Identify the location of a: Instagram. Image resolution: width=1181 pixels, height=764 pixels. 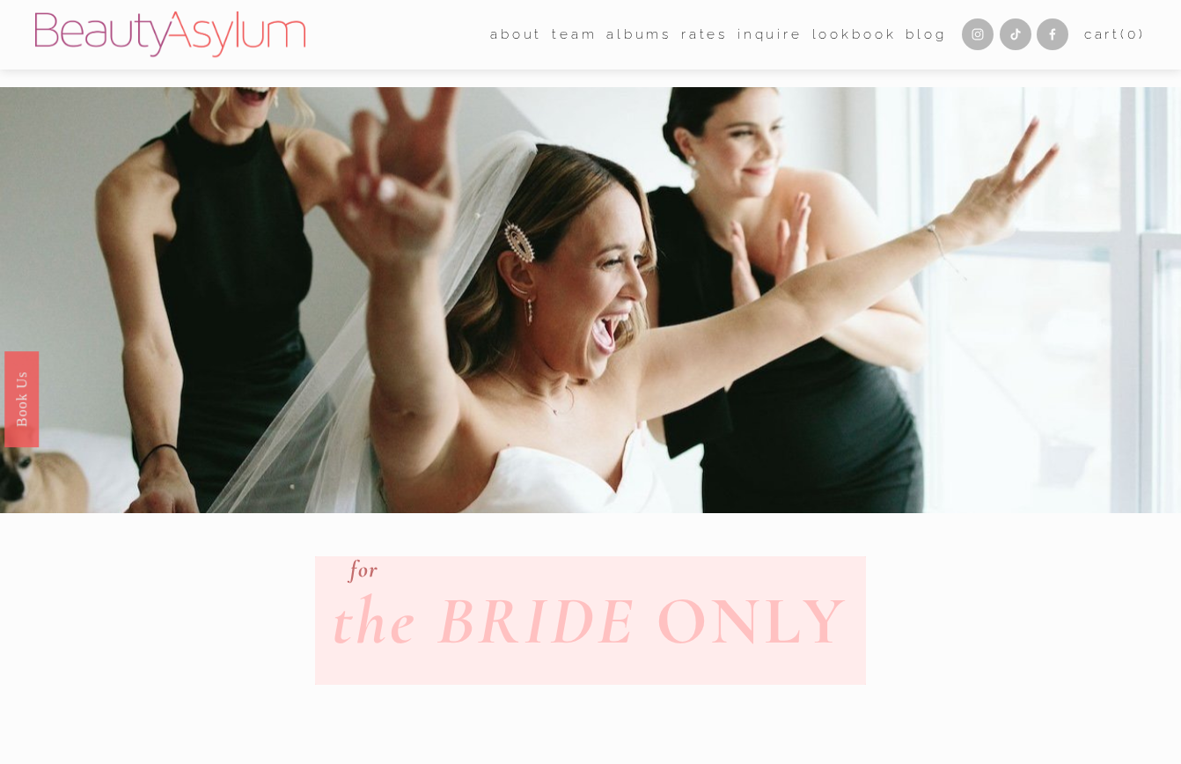
(978, 34).